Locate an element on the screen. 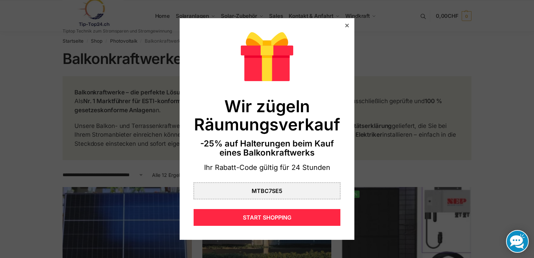  div: START SHOPPING is located at coordinates (267, 217).